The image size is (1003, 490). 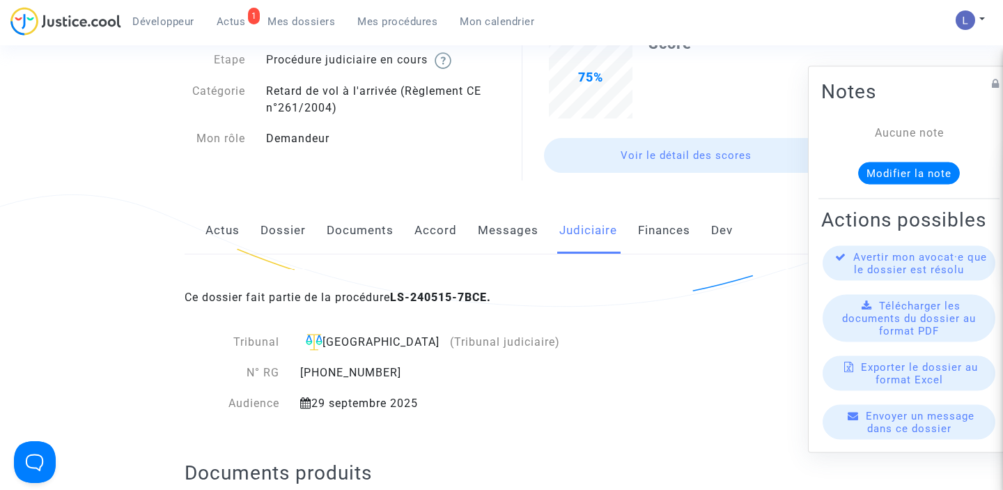 I want to click on a: Accord, so click(x=436, y=231).